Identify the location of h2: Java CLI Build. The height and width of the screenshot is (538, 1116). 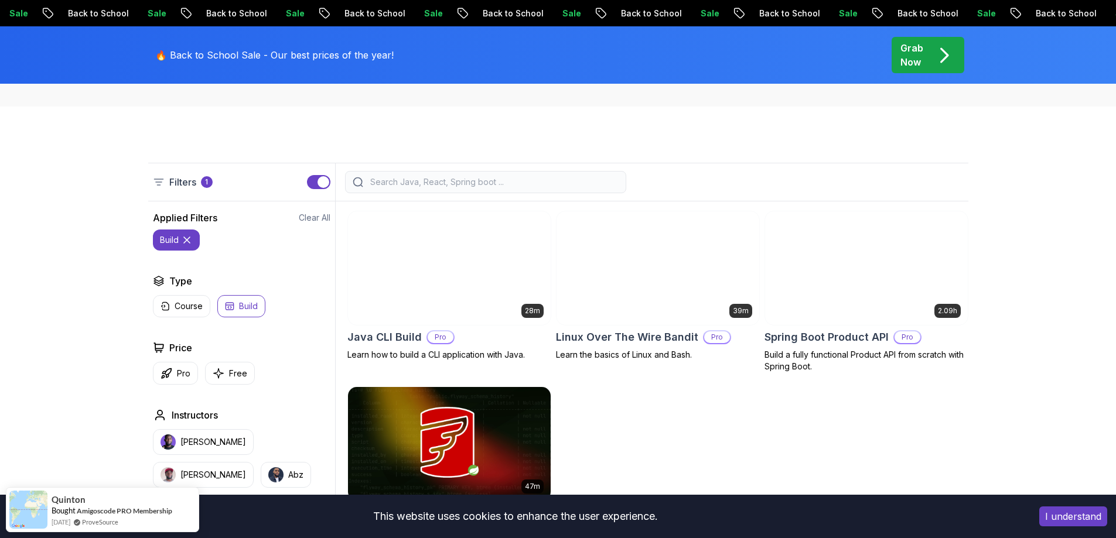
(384, 337).